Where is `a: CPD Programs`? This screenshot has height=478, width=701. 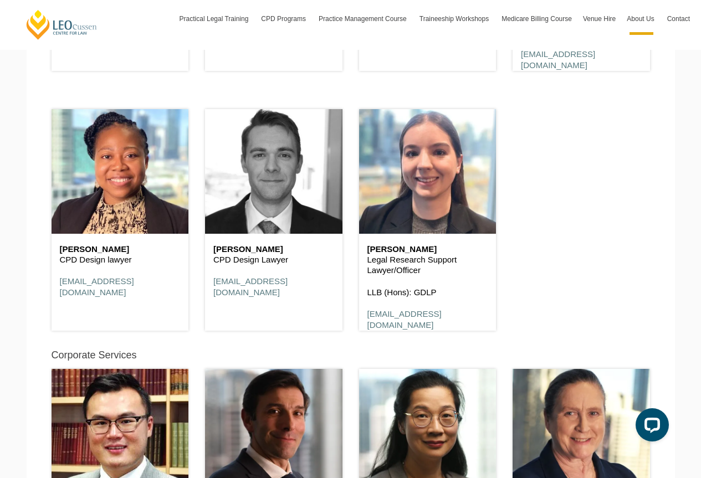 a: CPD Programs is located at coordinates (284, 19).